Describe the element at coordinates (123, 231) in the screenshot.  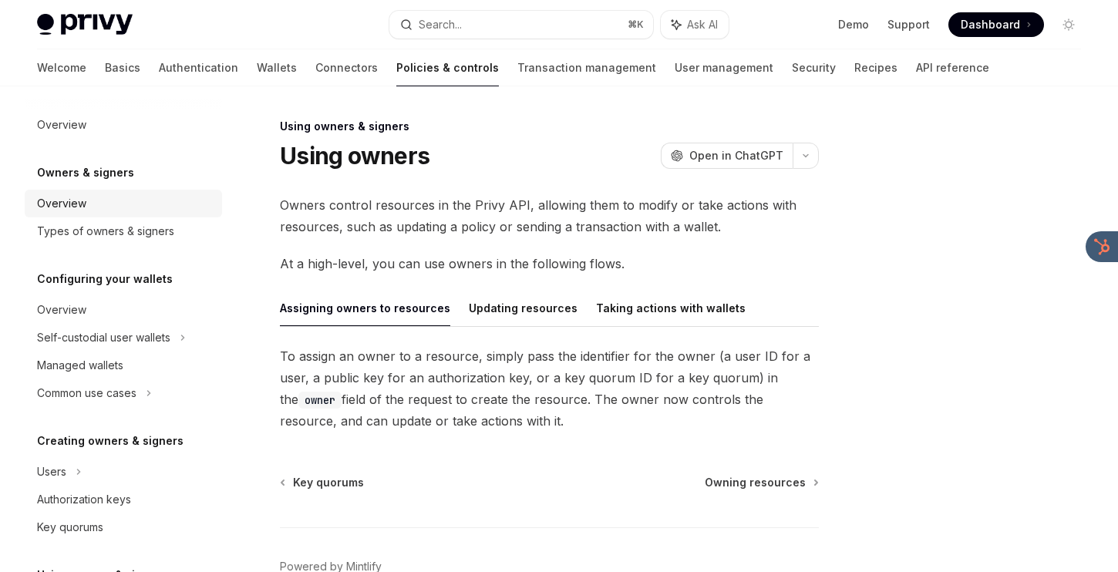
I see `a: Types of owners & signers` at that location.